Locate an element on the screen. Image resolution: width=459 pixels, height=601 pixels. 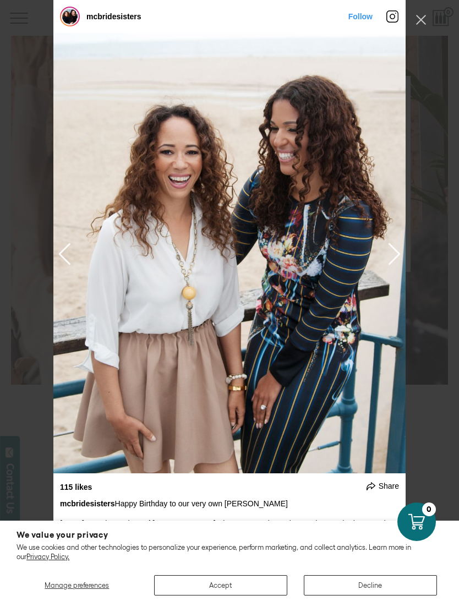
p: We use cookies and other technologies to personalize your experience, perform marketing, and coll... is located at coordinates (229, 552).